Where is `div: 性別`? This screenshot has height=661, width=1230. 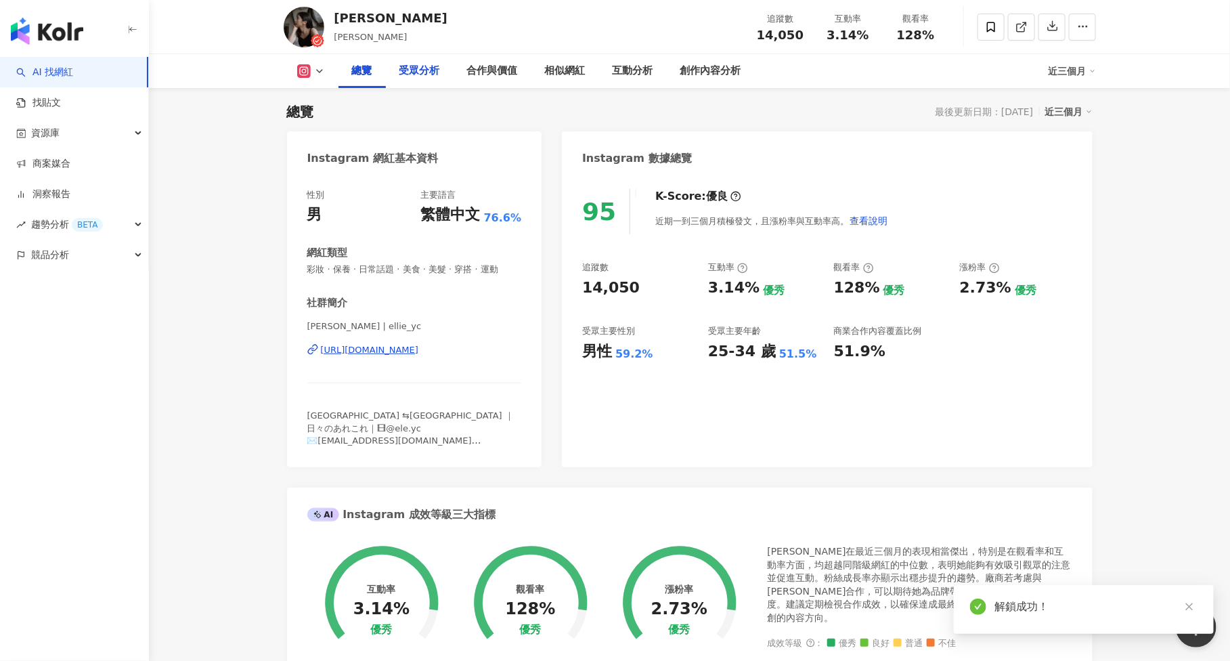
div: 性別 is located at coordinates (316, 195).